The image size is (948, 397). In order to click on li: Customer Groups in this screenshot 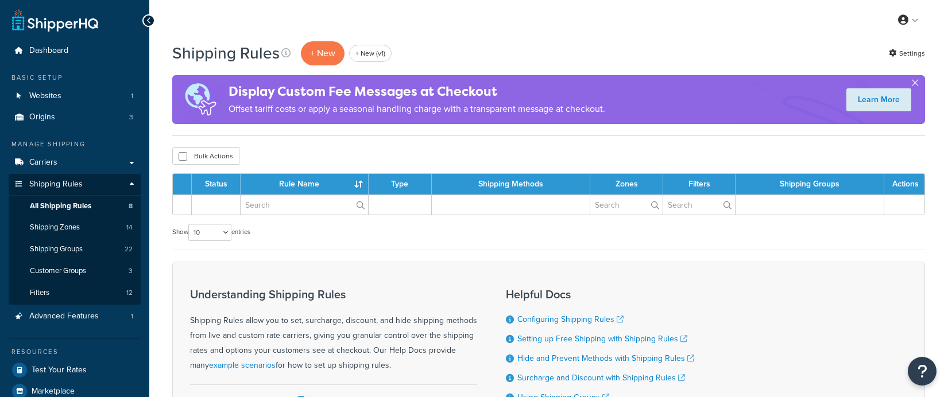, I will do `click(75, 271)`.